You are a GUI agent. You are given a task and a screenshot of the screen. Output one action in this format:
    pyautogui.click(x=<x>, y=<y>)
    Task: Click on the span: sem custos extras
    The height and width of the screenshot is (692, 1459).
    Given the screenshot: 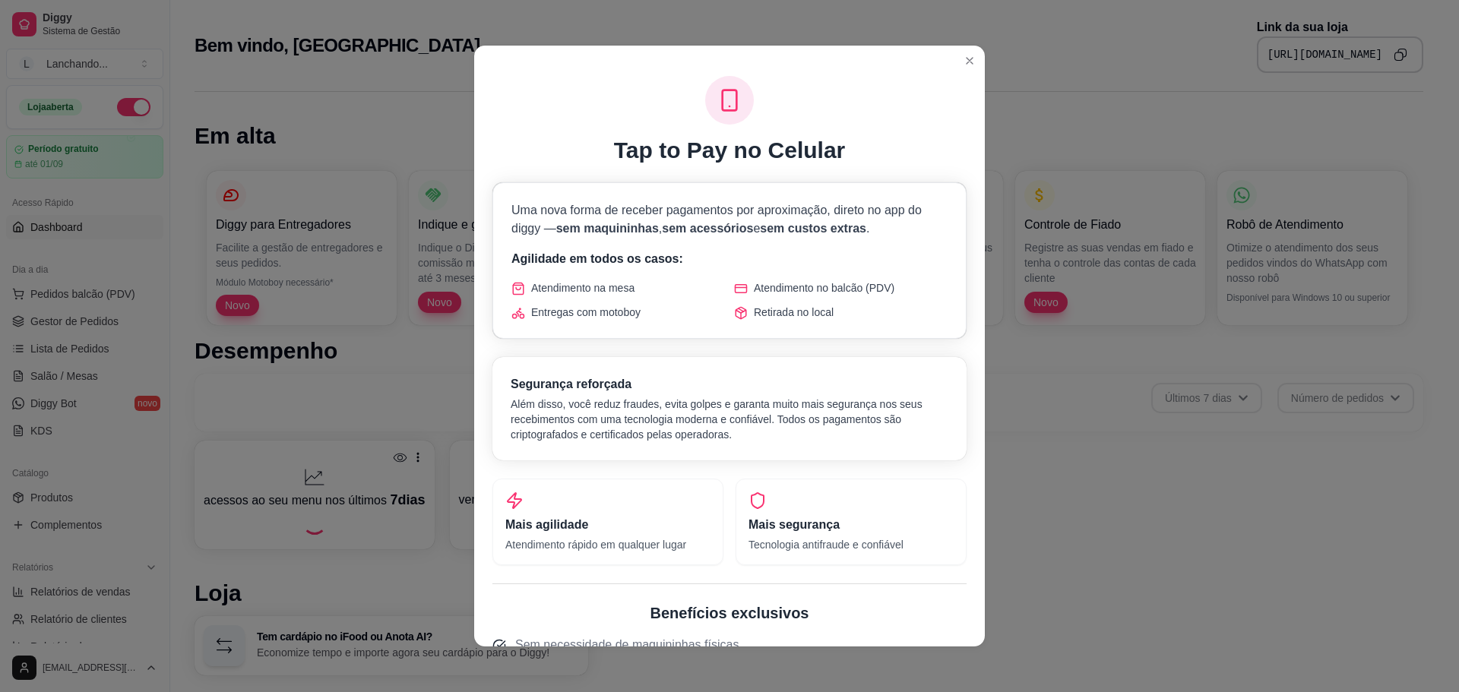 What is the action you would take?
    pyautogui.click(x=813, y=228)
    